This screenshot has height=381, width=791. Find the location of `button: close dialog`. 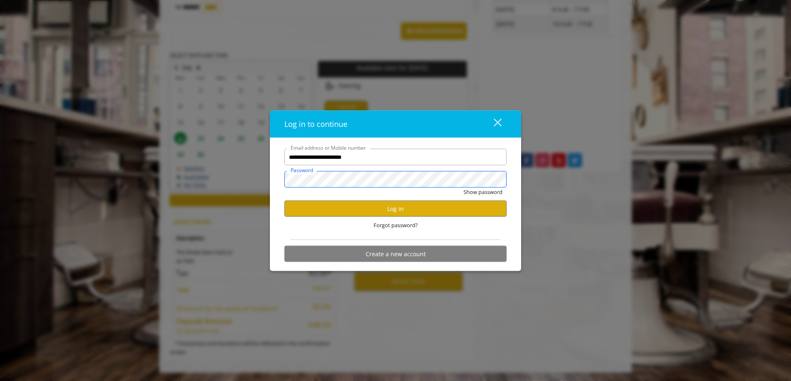

button: close dialog is located at coordinates (493, 124).